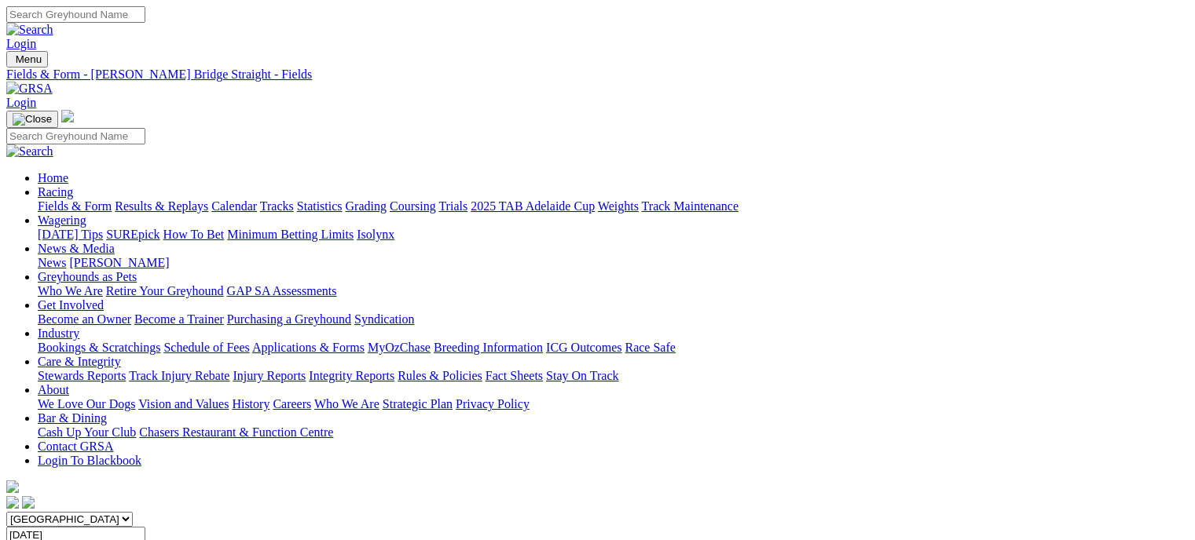  I want to click on a: Results & Replays, so click(161, 206).